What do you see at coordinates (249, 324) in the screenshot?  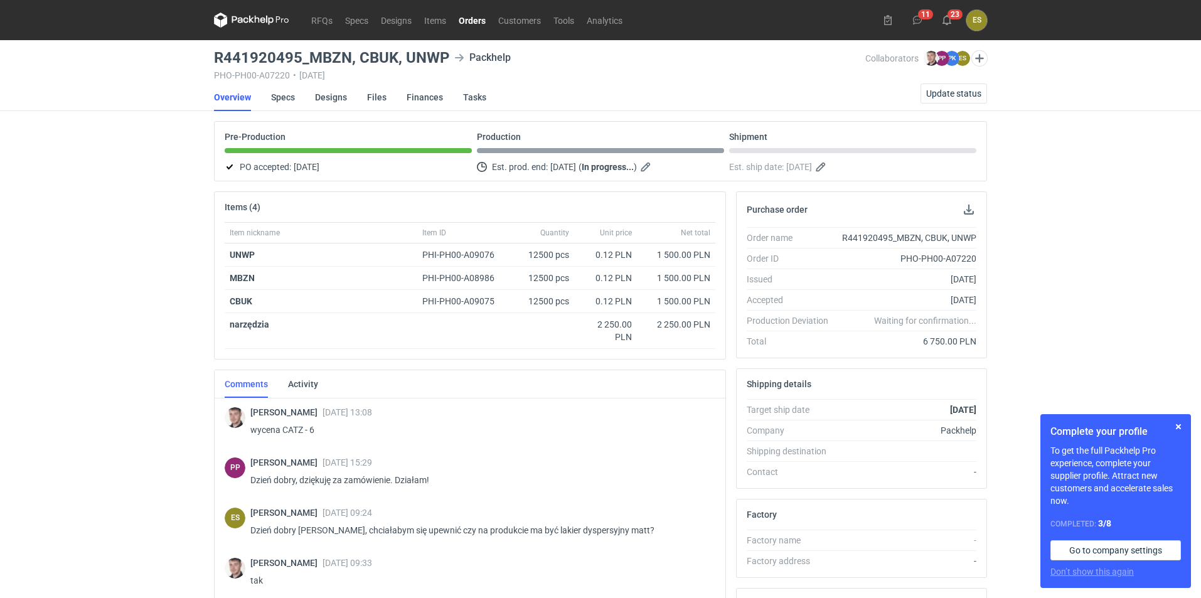 I see `strong: narzędzia` at bounding box center [249, 324].